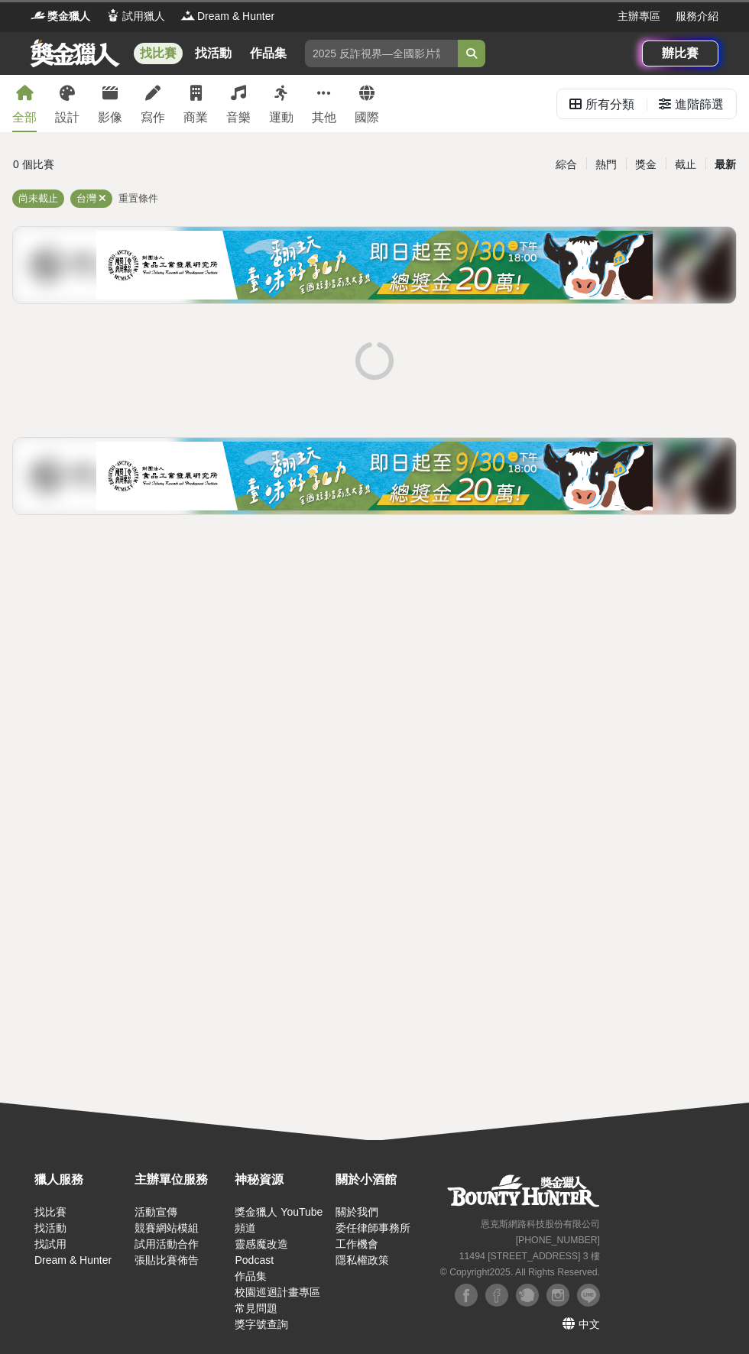 The image size is (749, 1354). I want to click on a: 國際, so click(367, 103).